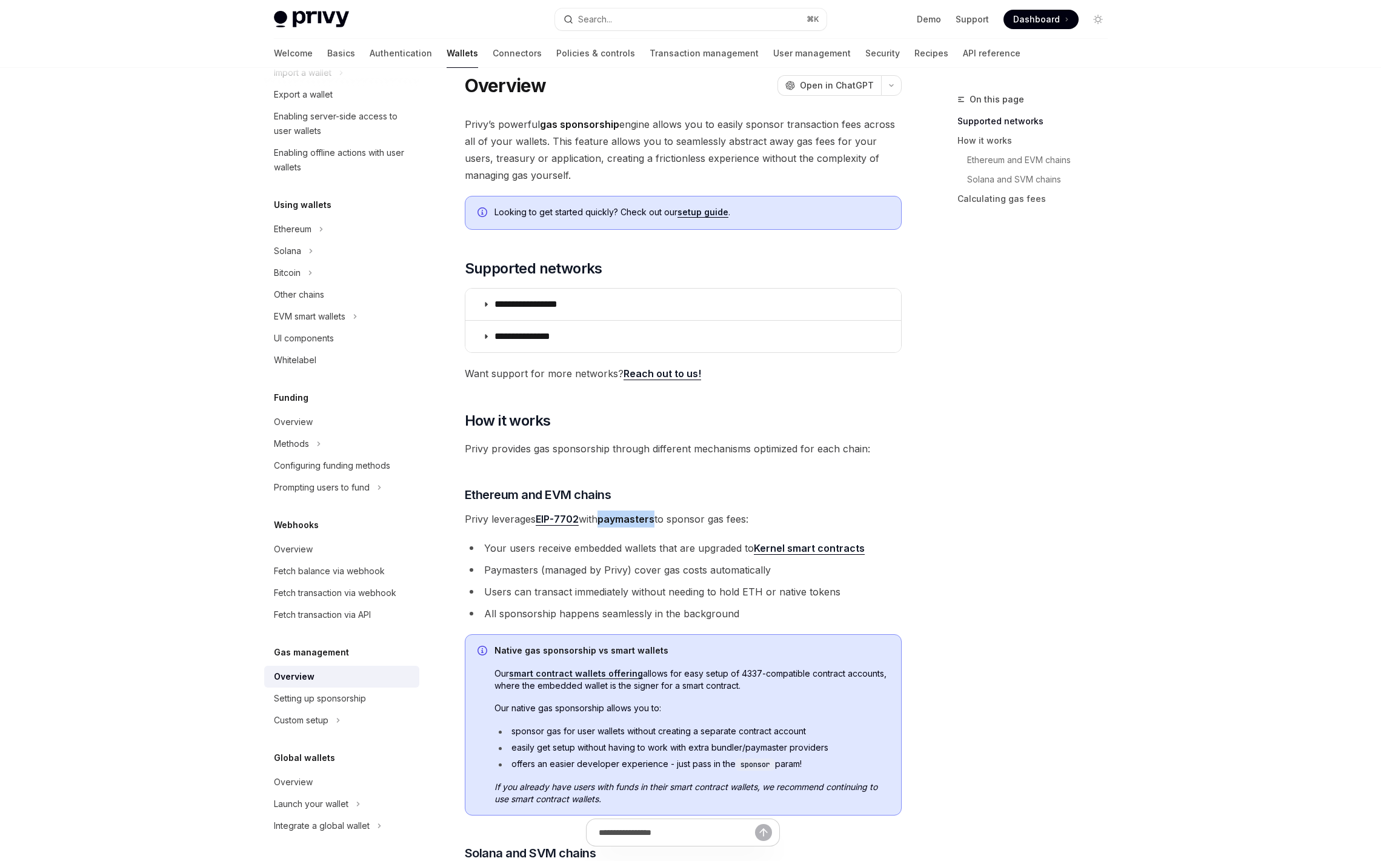 This screenshot has width=1381, height=861. What do you see at coordinates (686, 792) in the screenshot?
I see `em: If you already have users with funds in their smart contract wallets, we recommend continuing to ...` at bounding box center [686, 792].